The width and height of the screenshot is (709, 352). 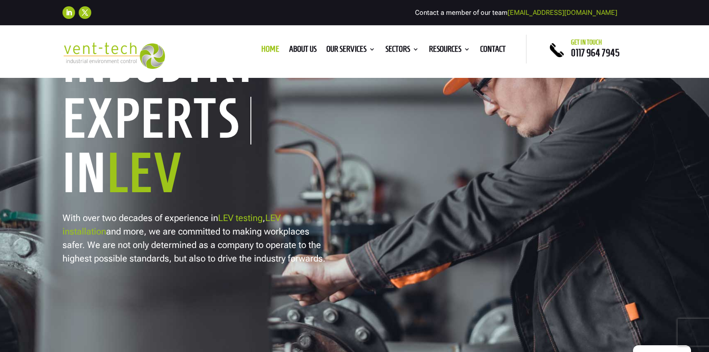 I want to click on a: Home, so click(x=270, y=51).